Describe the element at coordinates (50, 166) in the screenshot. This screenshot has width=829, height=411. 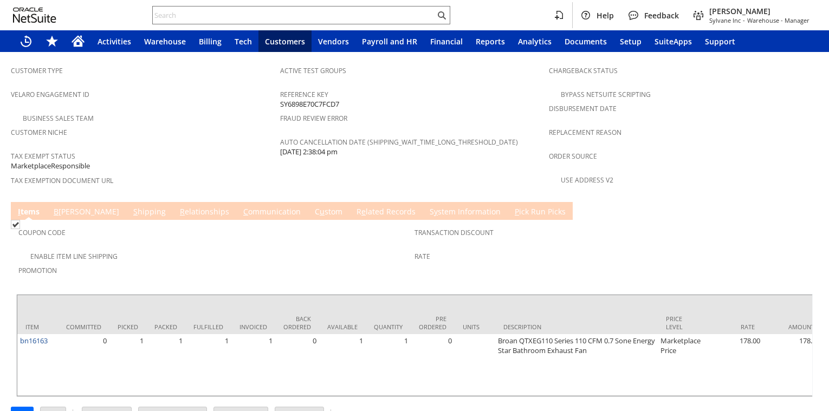
I see `span: MarketplaceResponsible` at that location.